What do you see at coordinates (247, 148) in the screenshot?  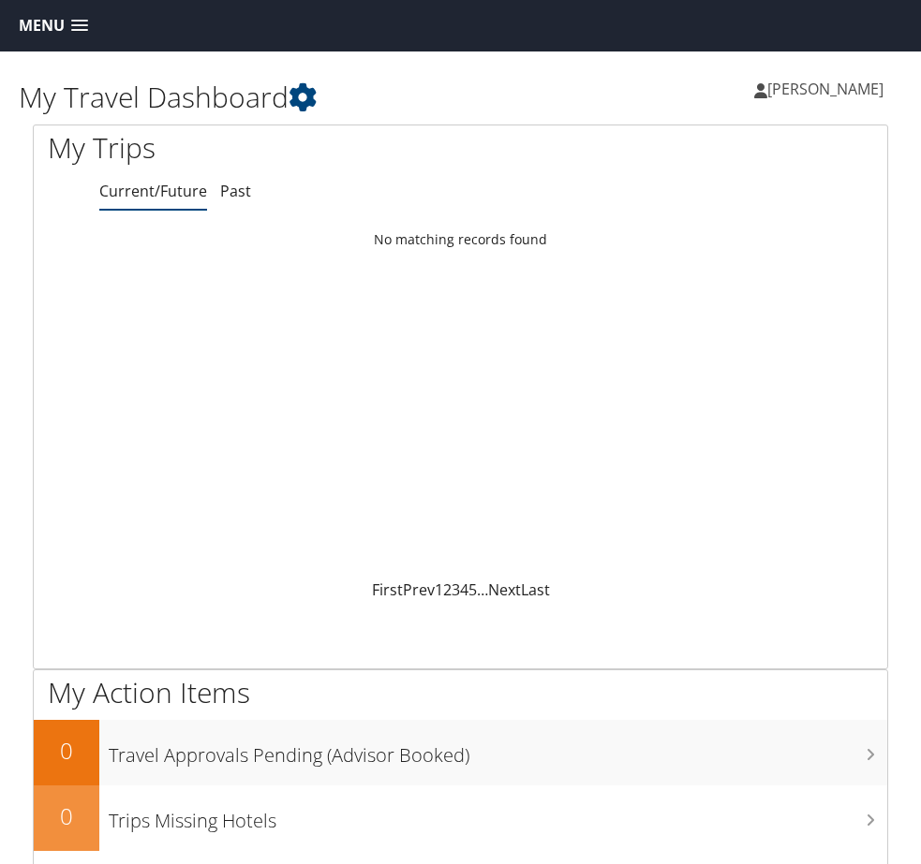 I see `h1: My Trips` at bounding box center [247, 148].